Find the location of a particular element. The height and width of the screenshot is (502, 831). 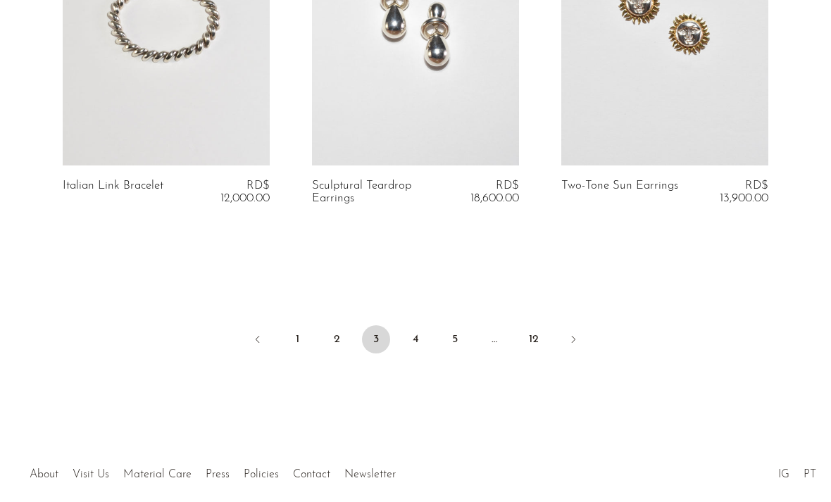

a: Sculptural Teardrop Earrings is located at coordinates (380, 192).